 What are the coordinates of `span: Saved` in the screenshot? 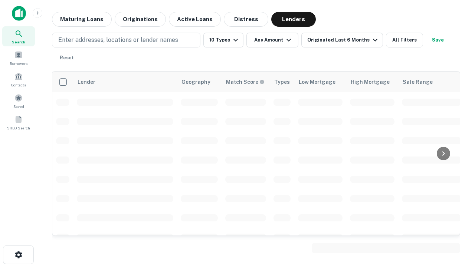 It's located at (19, 107).